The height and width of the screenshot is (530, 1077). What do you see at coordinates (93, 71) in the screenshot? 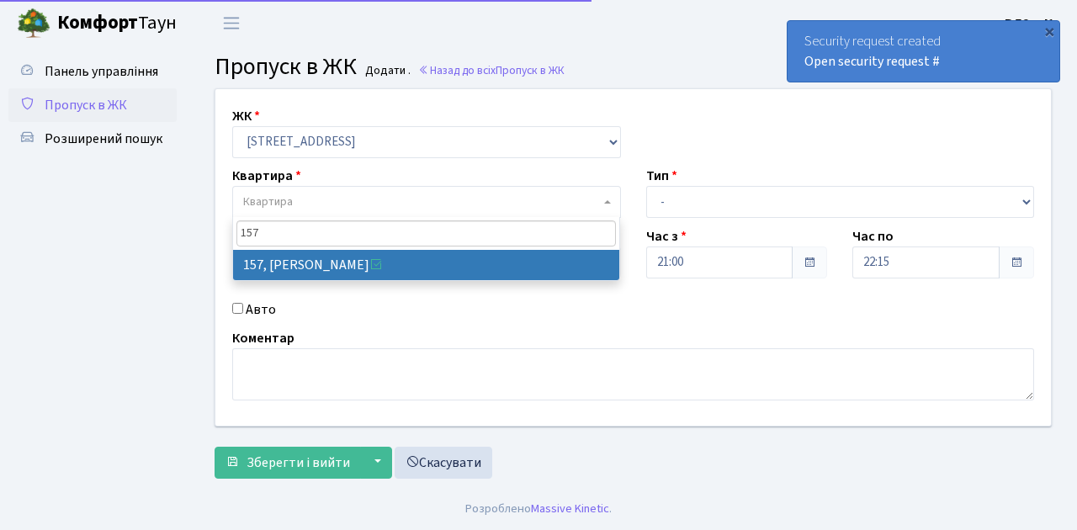
I see `a: Панель управління` at bounding box center [93, 71].